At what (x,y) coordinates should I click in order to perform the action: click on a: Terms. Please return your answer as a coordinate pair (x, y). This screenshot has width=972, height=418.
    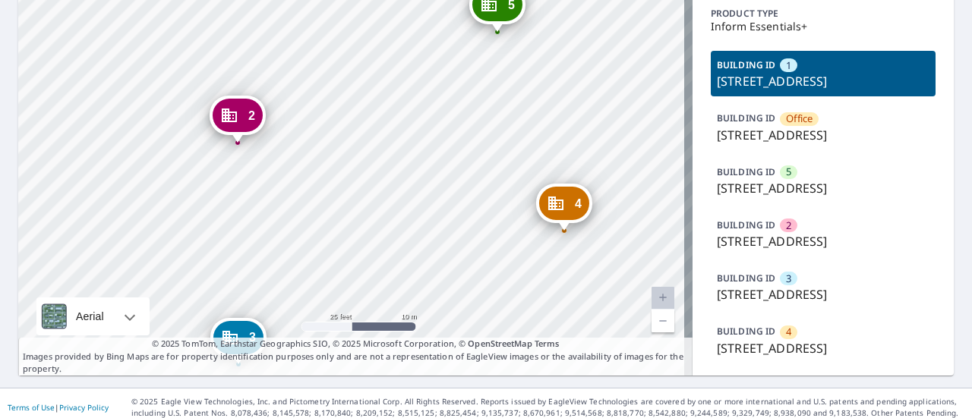
    Looking at the image, I should click on (547, 343).